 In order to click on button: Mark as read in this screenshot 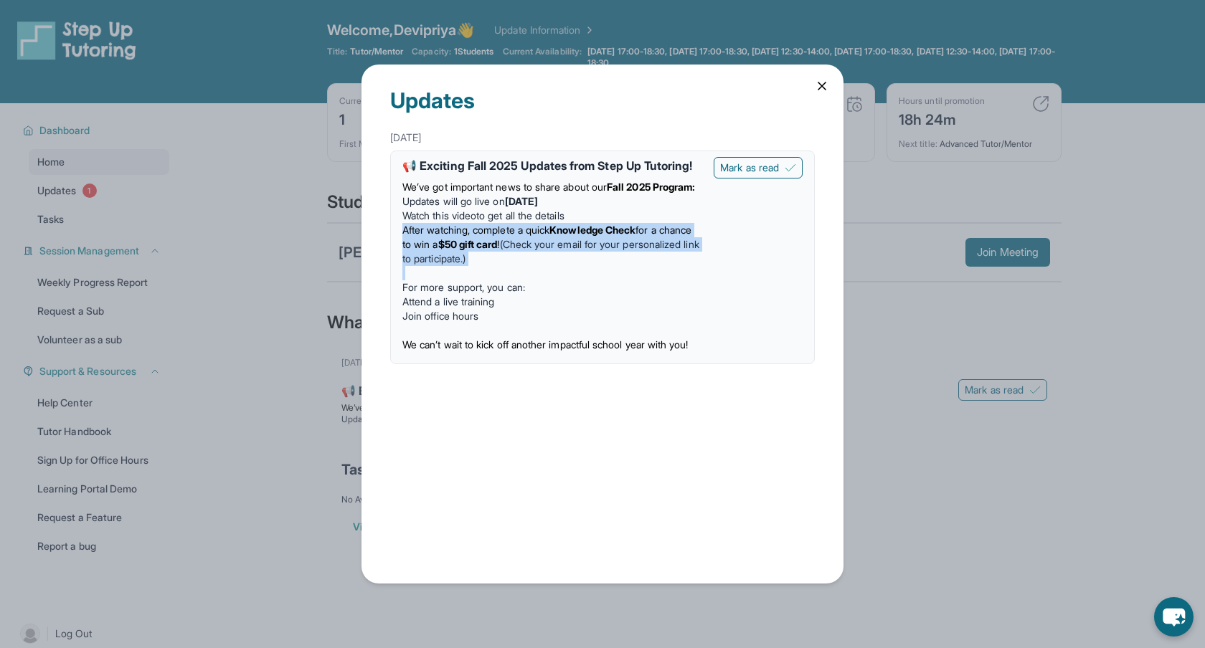, I will do `click(758, 168)`.